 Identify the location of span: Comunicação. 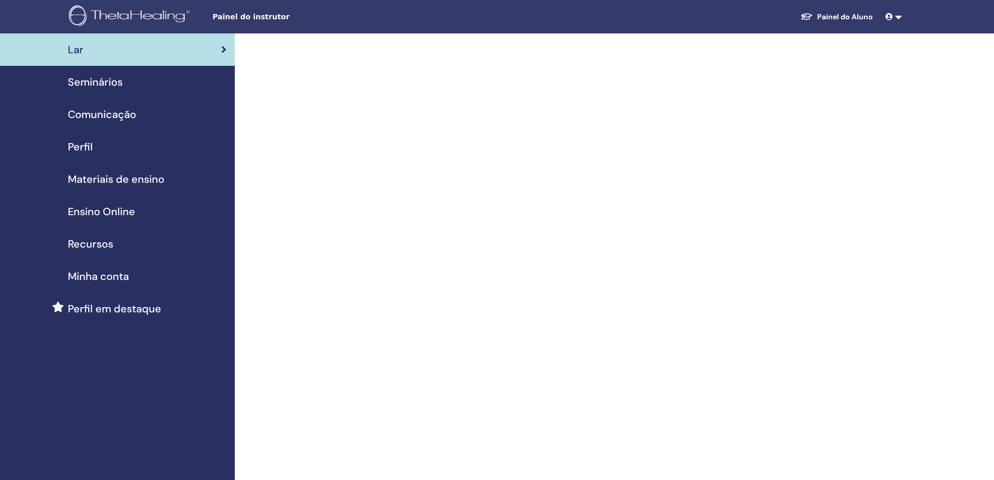
(102, 114).